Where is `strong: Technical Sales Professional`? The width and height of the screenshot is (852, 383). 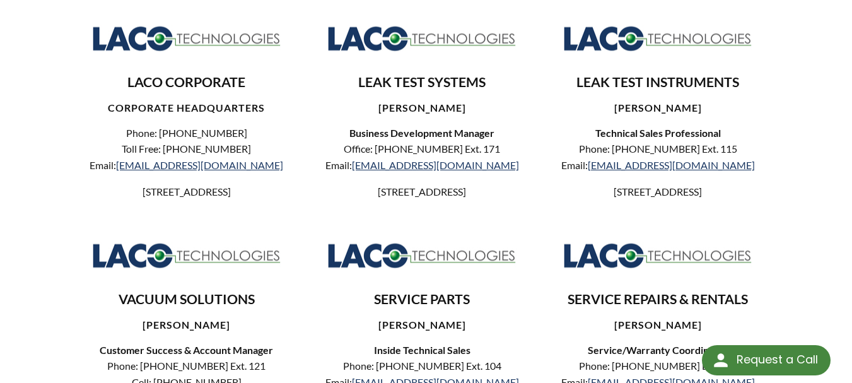
strong: Technical Sales Professional is located at coordinates (657, 132).